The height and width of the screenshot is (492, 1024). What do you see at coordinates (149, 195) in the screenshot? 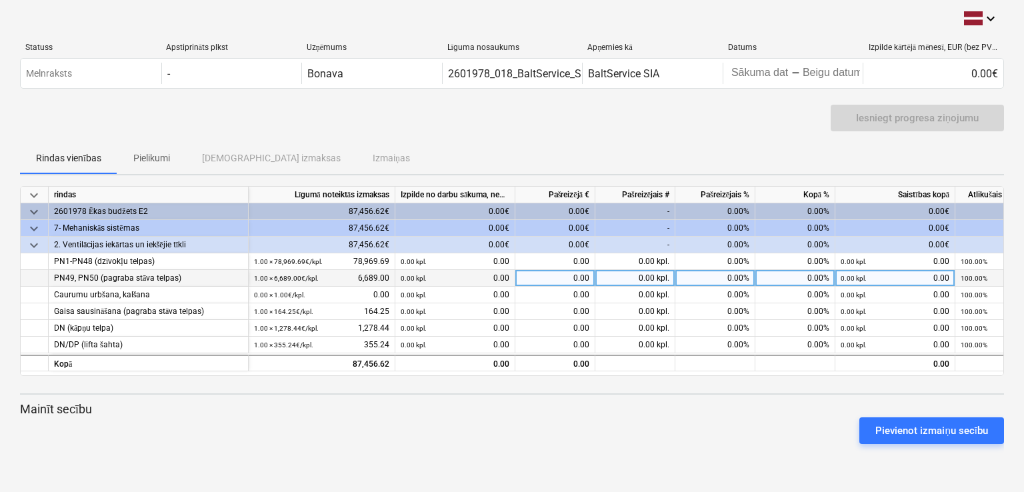
I see `div: rindas` at bounding box center [149, 195].